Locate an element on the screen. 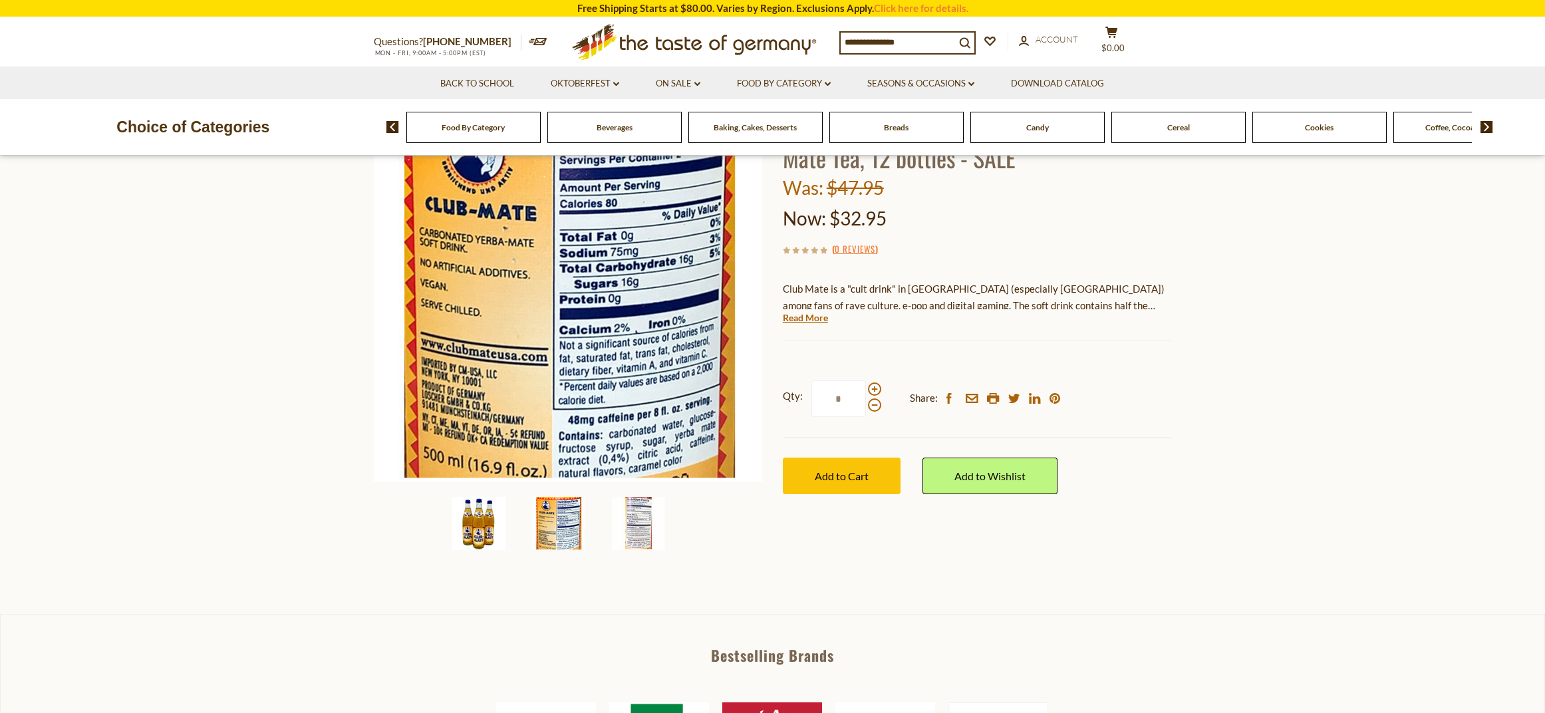 This screenshot has height=713, width=1545. span: Account is located at coordinates (1057, 39).